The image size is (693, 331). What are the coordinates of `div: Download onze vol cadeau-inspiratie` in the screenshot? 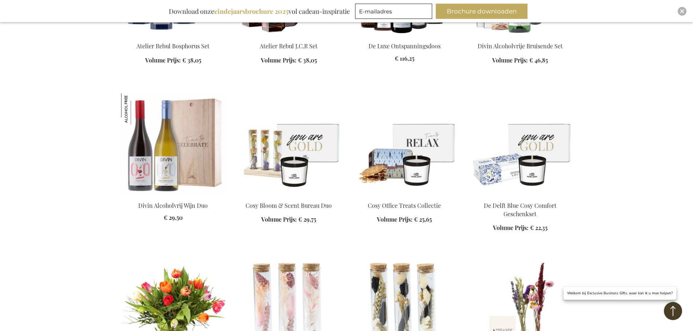 It's located at (259, 11).